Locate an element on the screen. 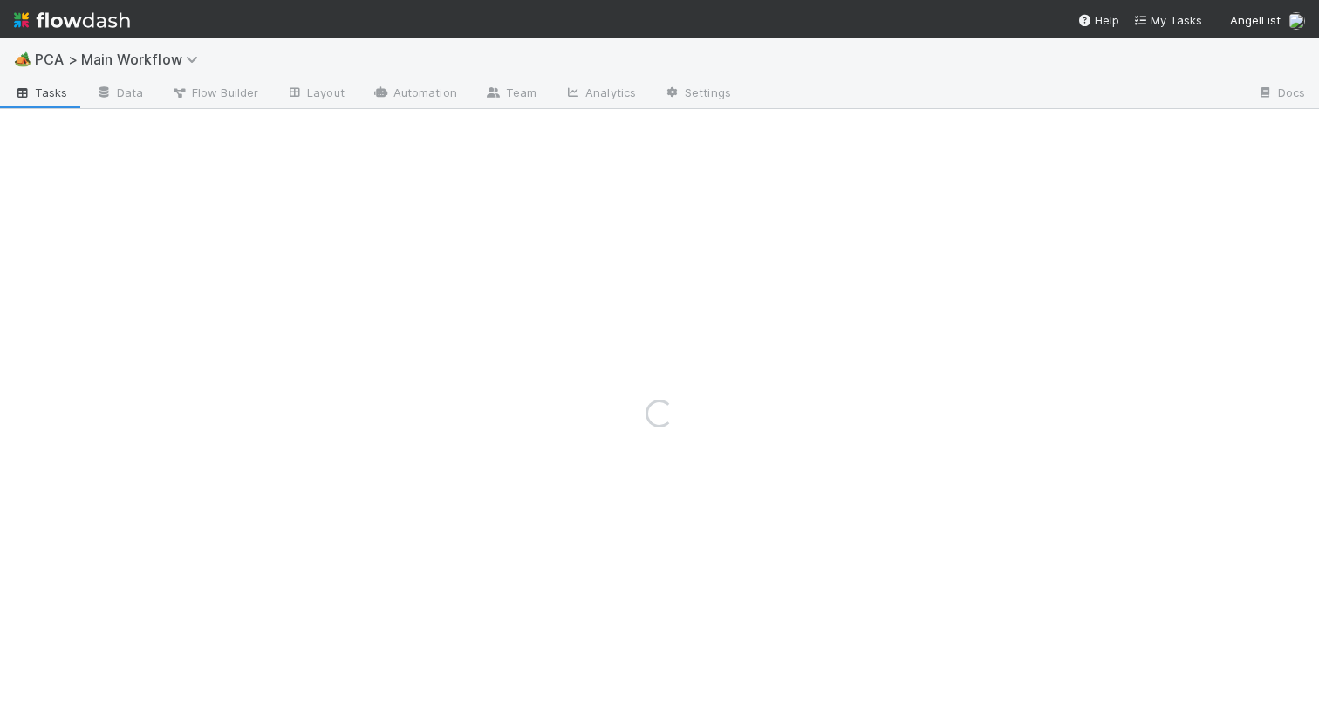  span: PCA > Main Workflow is located at coordinates (120, 59).